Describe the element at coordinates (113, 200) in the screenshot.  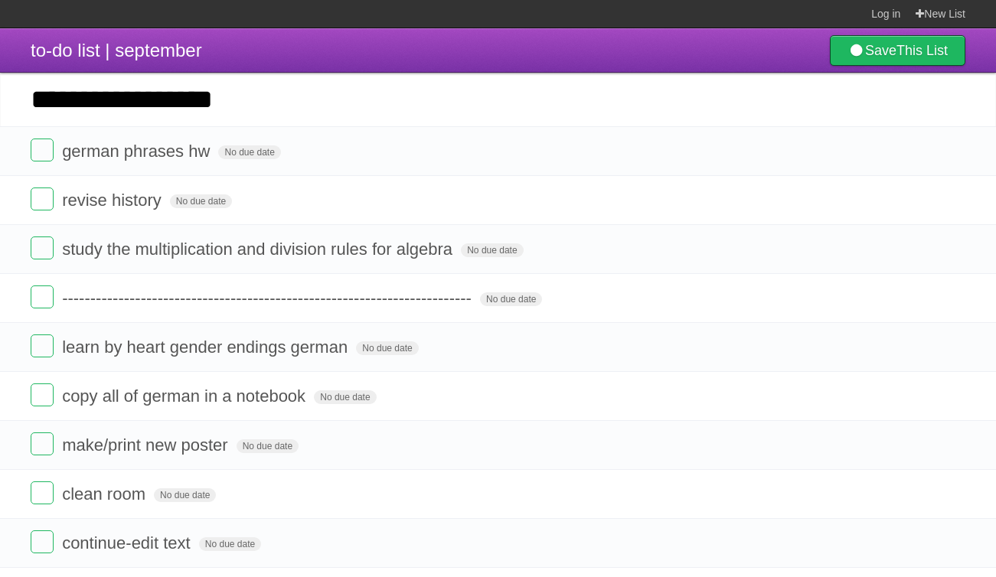
I see `span: revise history` at that location.